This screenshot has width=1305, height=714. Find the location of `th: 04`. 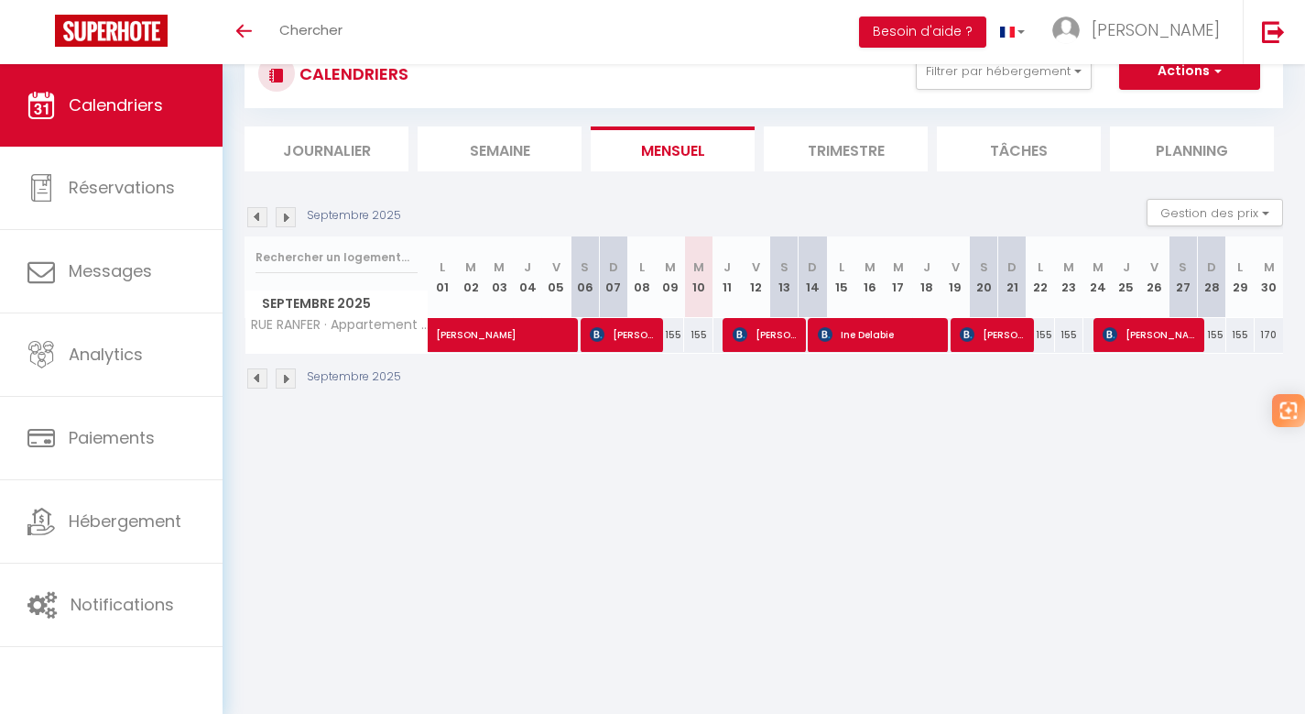

th: 04 is located at coordinates (528, 277).